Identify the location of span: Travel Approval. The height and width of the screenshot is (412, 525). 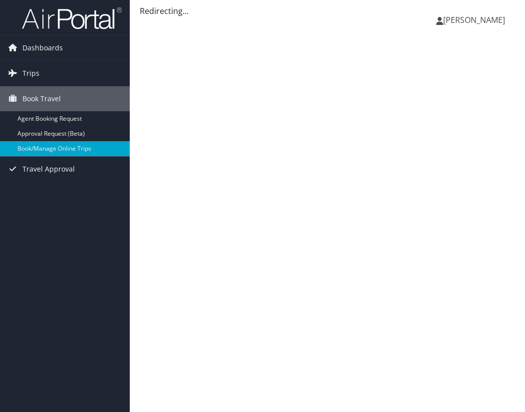
(48, 169).